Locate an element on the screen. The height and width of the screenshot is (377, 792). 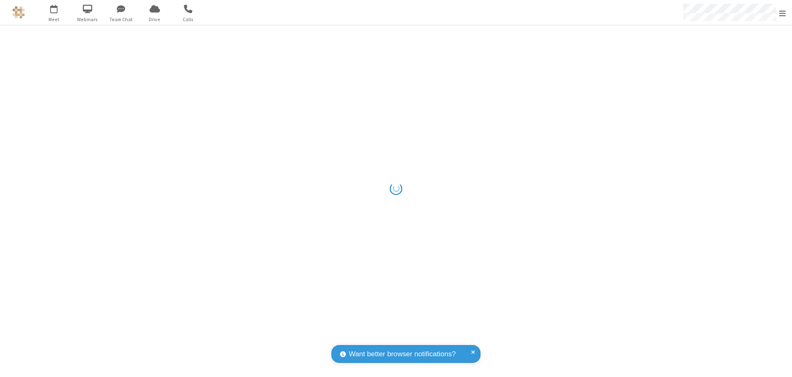
span: Webinars is located at coordinates (87, 19).